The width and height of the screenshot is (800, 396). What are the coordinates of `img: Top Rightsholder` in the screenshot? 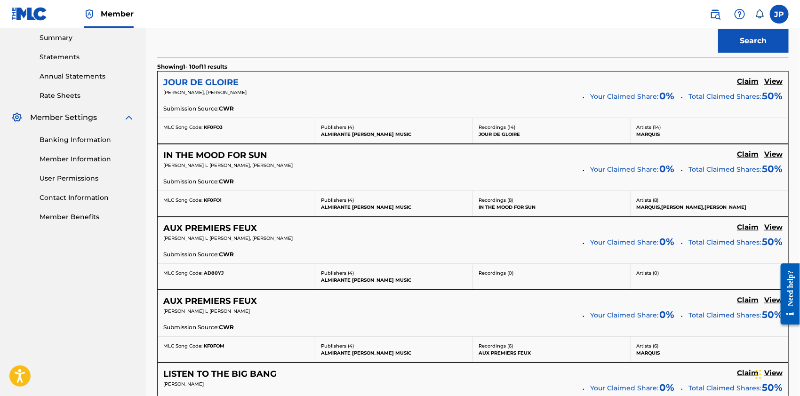 It's located at (89, 14).